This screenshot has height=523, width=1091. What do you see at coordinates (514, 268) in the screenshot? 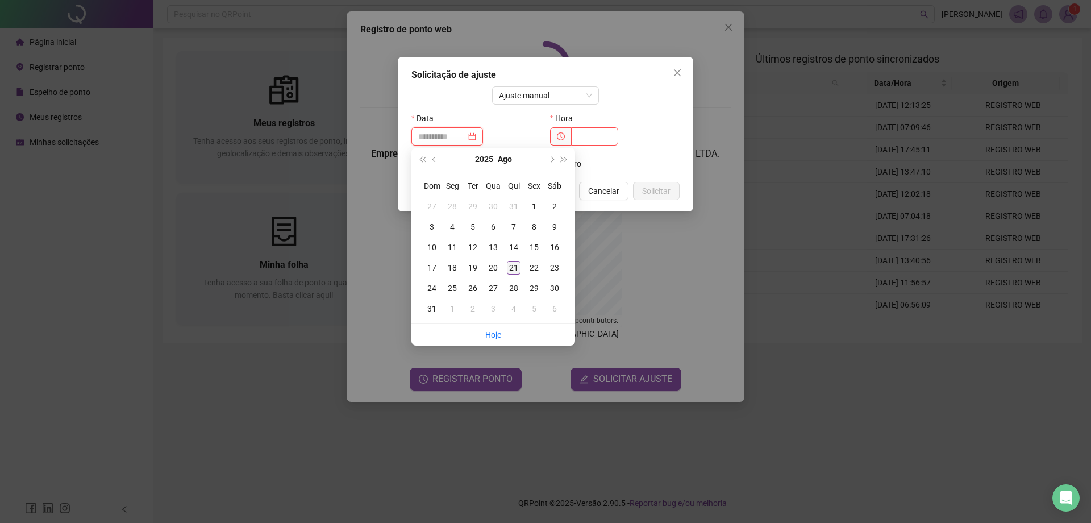
I see `td: 2025-08-21` at bounding box center [514, 268].